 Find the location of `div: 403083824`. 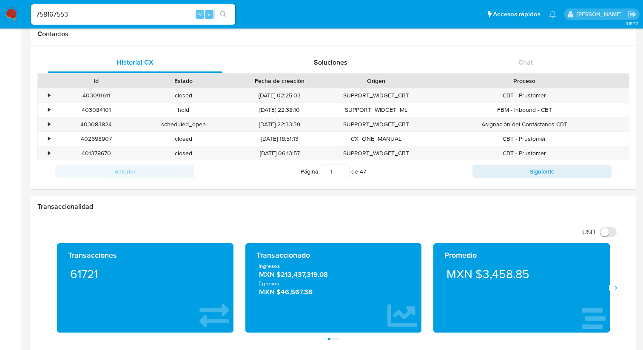

div: 403083824 is located at coordinates (96, 124).